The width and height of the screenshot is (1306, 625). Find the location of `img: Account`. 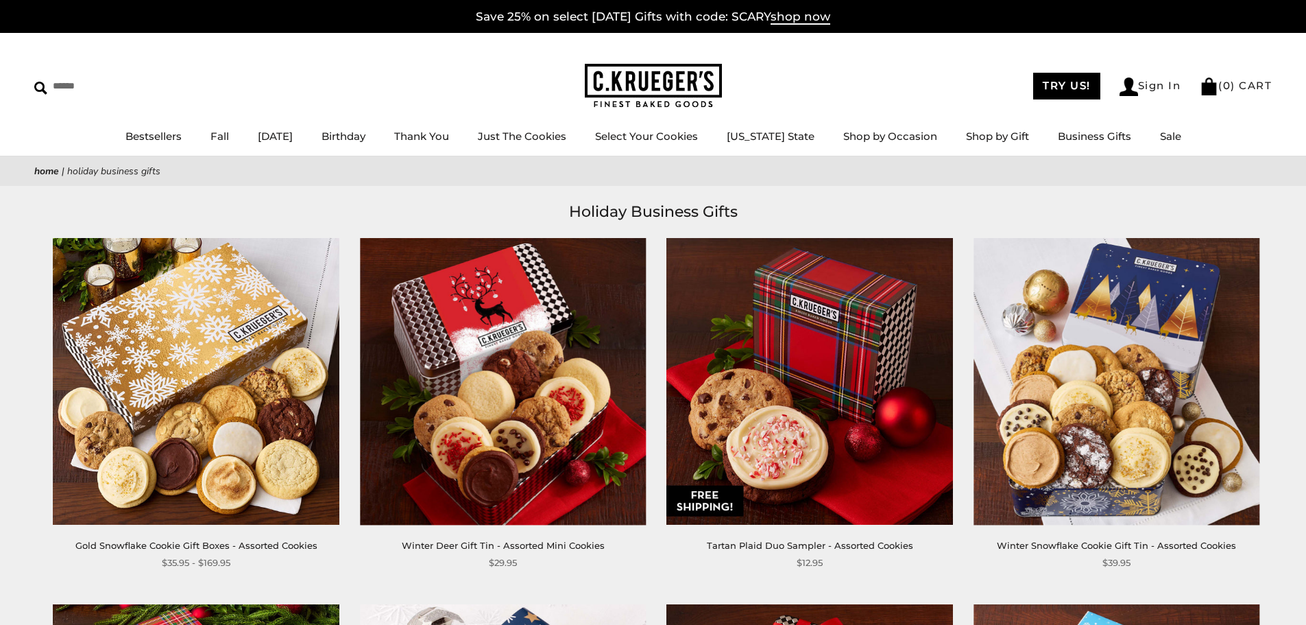

img: Account is located at coordinates (1129, 86).